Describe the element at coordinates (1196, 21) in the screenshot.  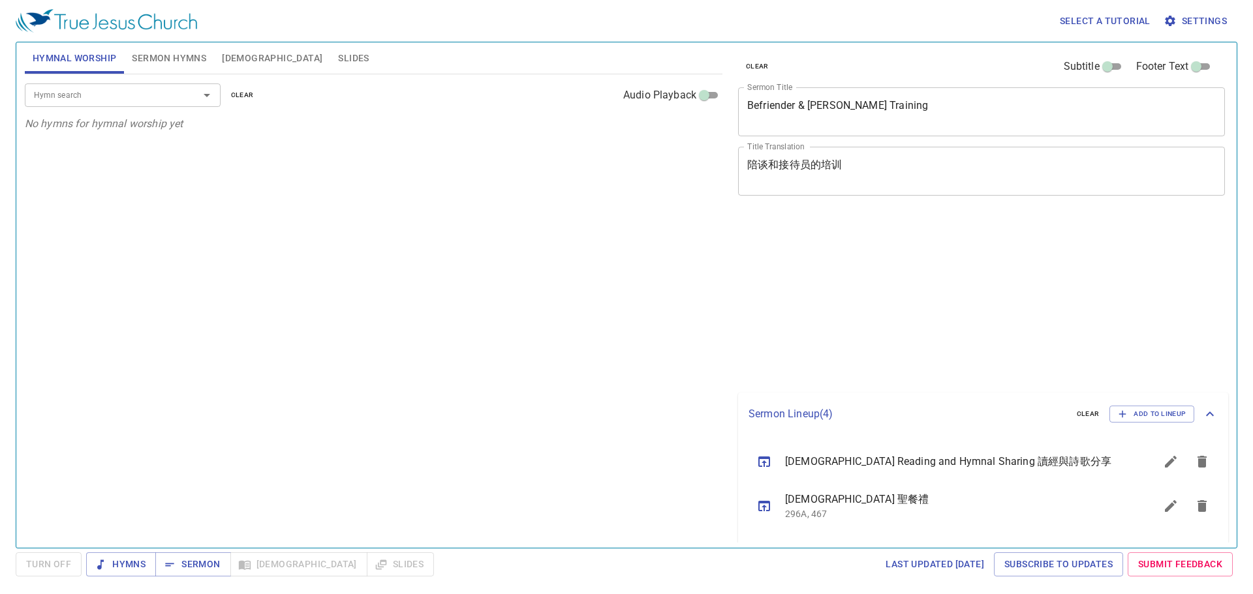
I see `button: Settings` at that location.